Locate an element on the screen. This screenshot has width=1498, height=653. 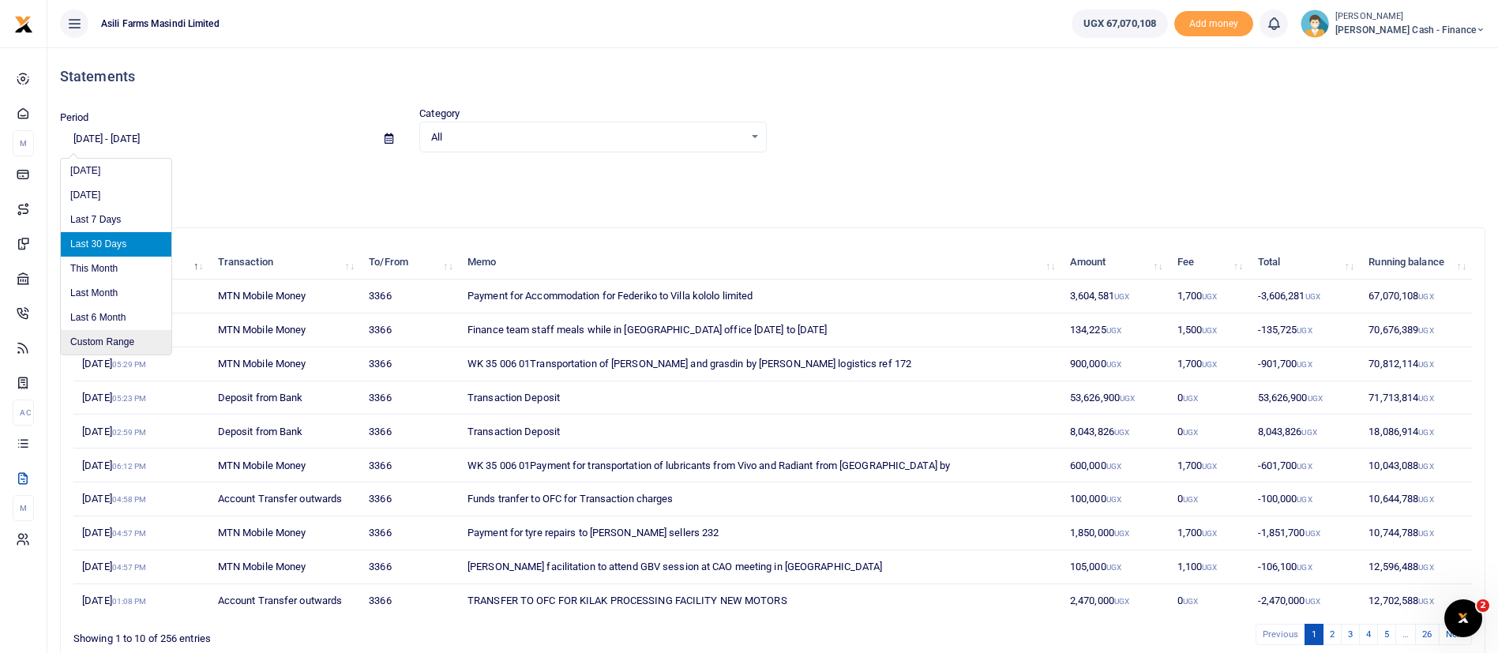
td: 134,225 is located at coordinates (1115, 330).